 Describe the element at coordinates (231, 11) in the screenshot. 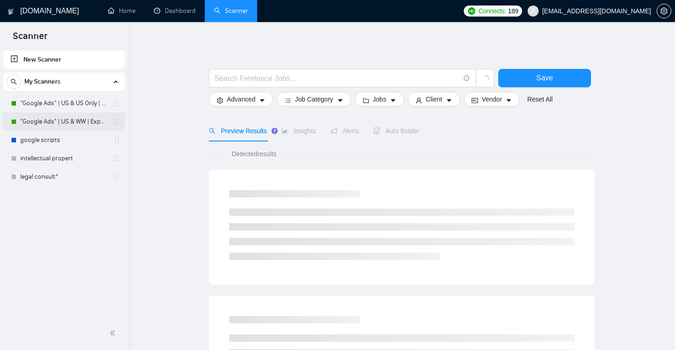

I see `a: searchScanner` at that location.